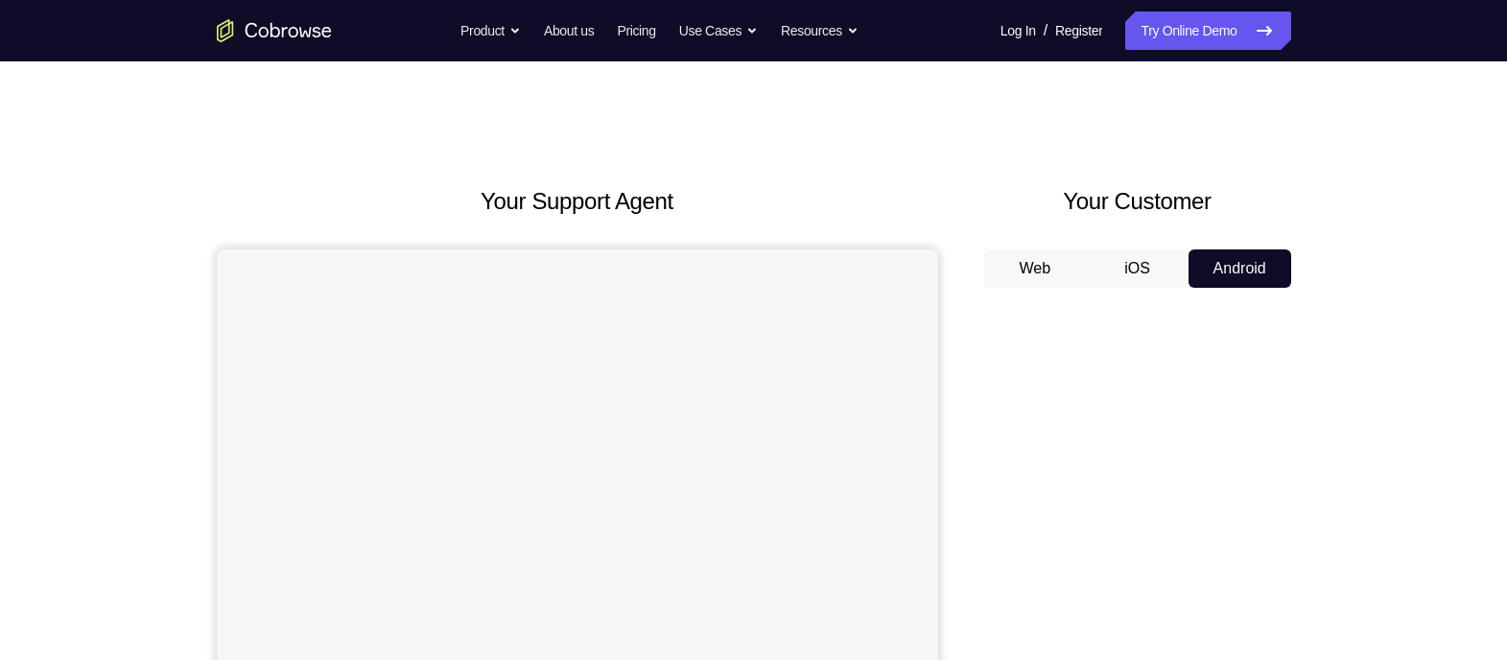 The height and width of the screenshot is (660, 1507). I want to click on button: iOS, so click(1137, 269).